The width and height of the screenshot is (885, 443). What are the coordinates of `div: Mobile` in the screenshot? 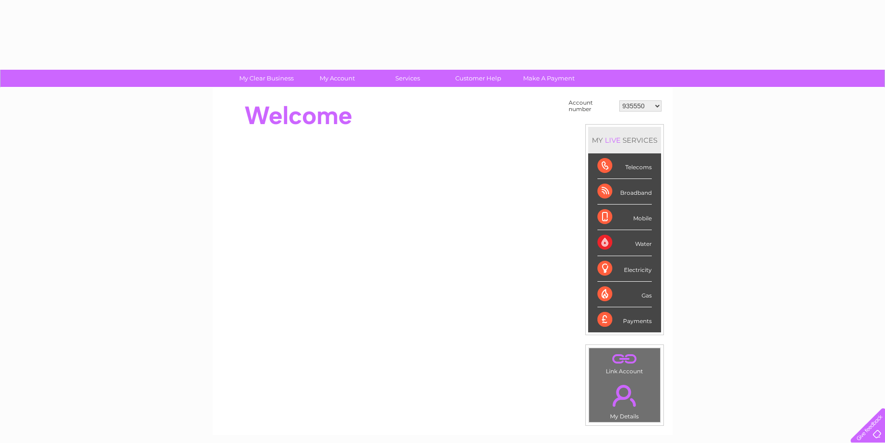 It's located at (624, 217).